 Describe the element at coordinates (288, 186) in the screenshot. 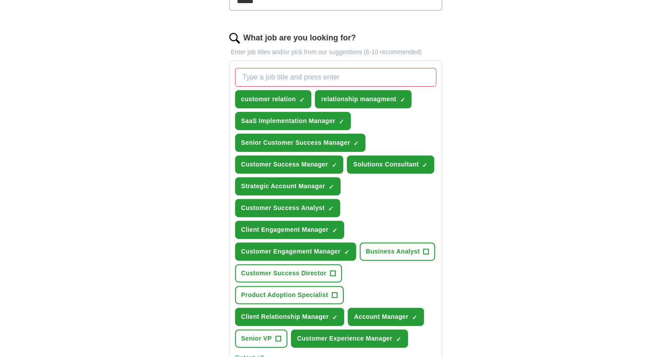

I see `button: Strategic Account Manager✓` at that location.